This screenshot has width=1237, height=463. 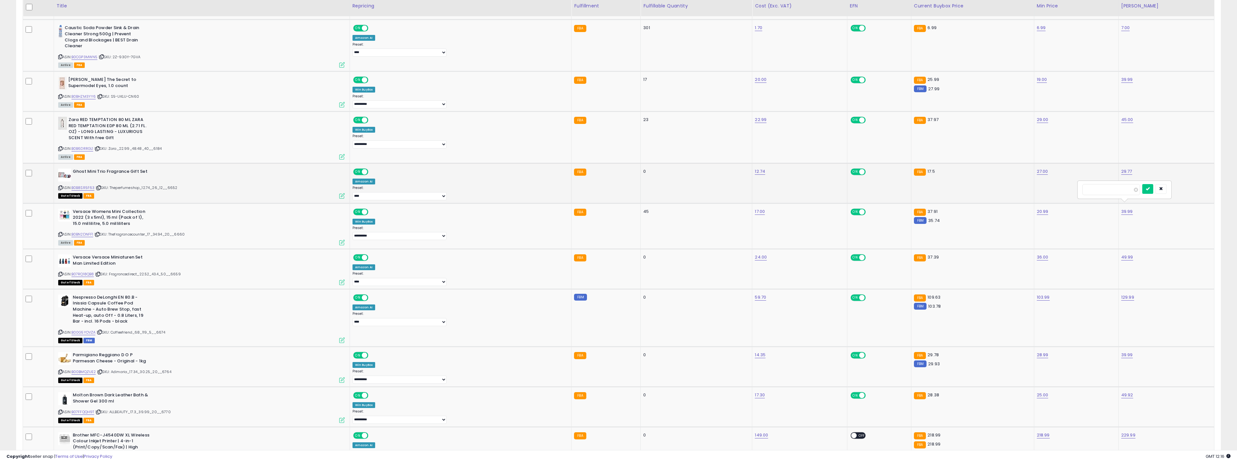 I want to click on span: 218.99, so click(x=934, y=434).